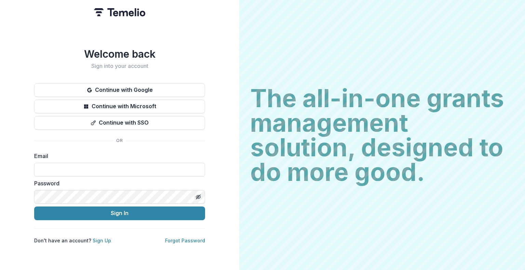 This screenshot has height=270, width=525. Describe the element at coordinates (198, 197) in the screenshot. I see `button: Toggle password visibility` at that location.